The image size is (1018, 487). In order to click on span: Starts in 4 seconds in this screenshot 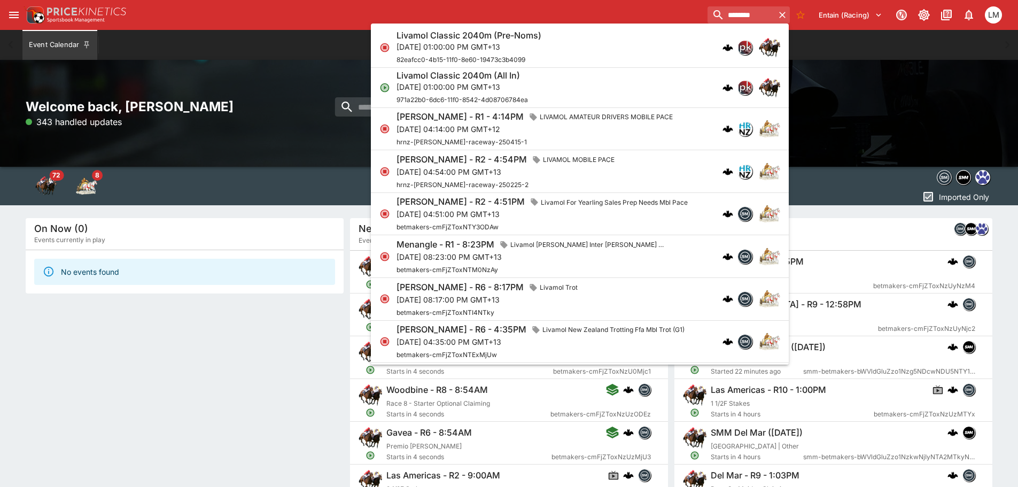, I will do `click(468, 414)`.